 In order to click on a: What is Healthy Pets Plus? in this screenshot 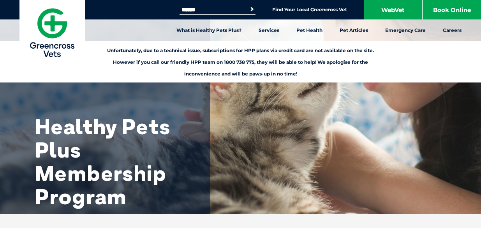, I will do `click(209, 30)`.